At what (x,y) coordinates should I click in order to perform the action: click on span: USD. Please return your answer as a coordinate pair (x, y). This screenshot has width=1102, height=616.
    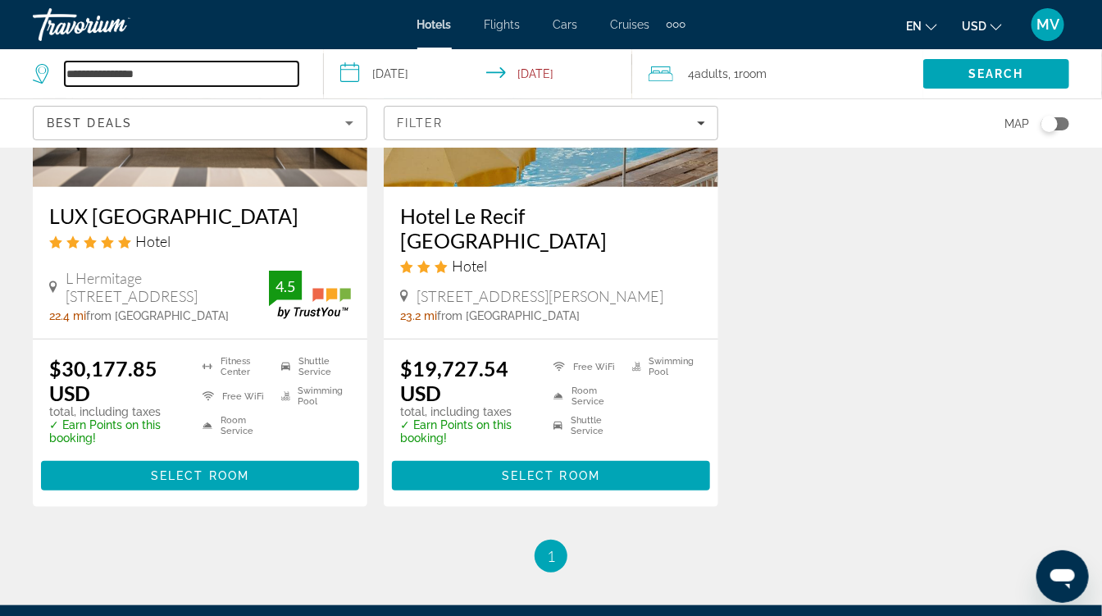
    Looking at the image, I should click on (974, 26).